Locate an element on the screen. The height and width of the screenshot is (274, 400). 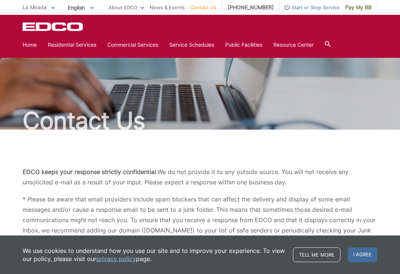
a: Residential Services is located at coordinates (72, 45).